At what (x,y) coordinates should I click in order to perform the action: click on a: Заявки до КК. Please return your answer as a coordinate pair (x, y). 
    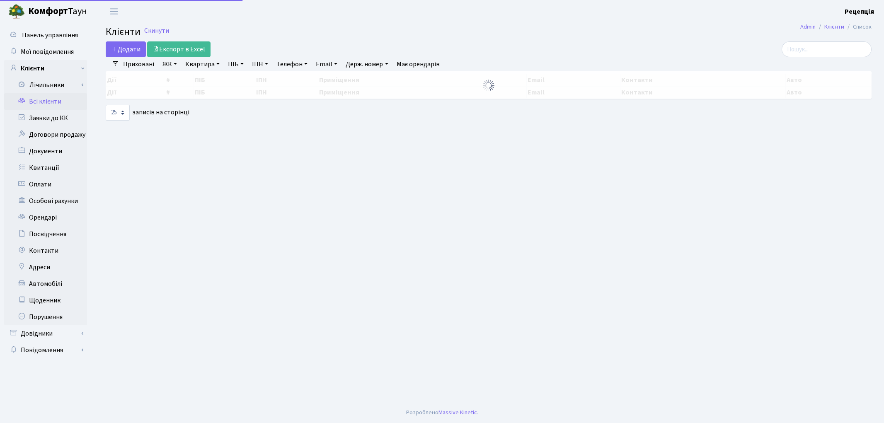
    Looking at the image, I should click on (46, 118).